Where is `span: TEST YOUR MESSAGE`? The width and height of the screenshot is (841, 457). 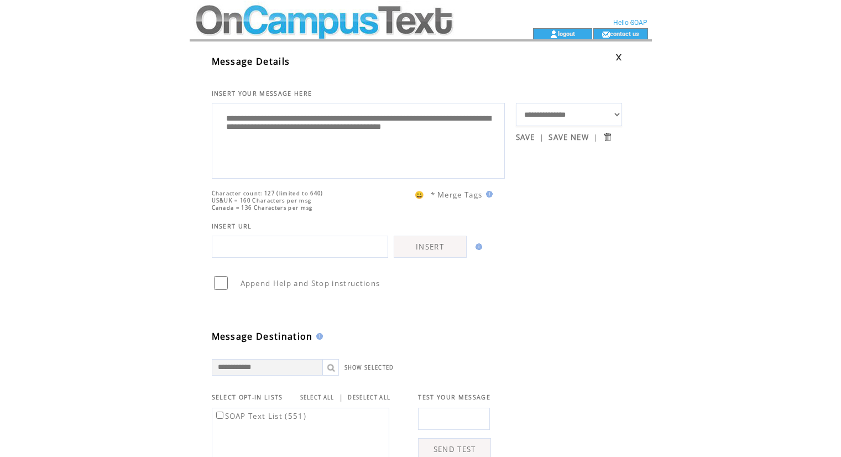
span: TEST YOUR MESSAGE is located at coordinates (454, 397).